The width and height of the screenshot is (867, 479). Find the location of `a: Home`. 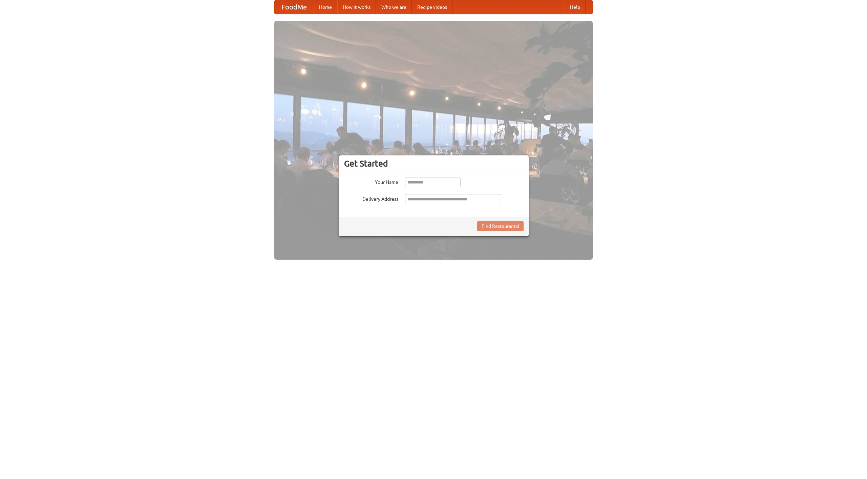

a: Home is located at coordinates (326, 7).